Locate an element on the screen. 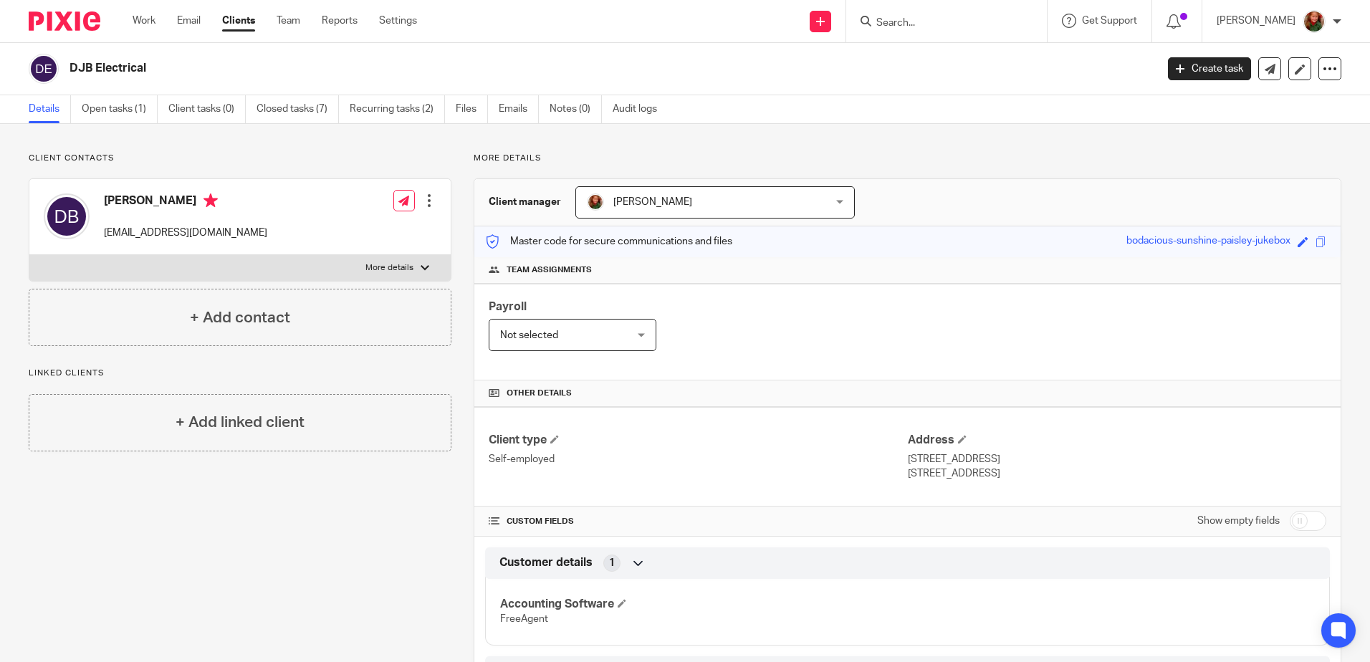  h4: Accounting Software is located at coordinates (704, 604).